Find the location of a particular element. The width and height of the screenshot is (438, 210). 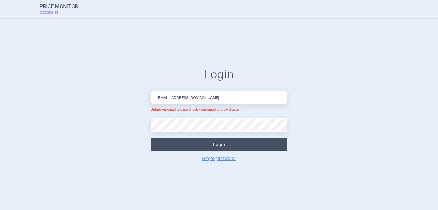

span: COGVIO is located at coordinates (53, 12).